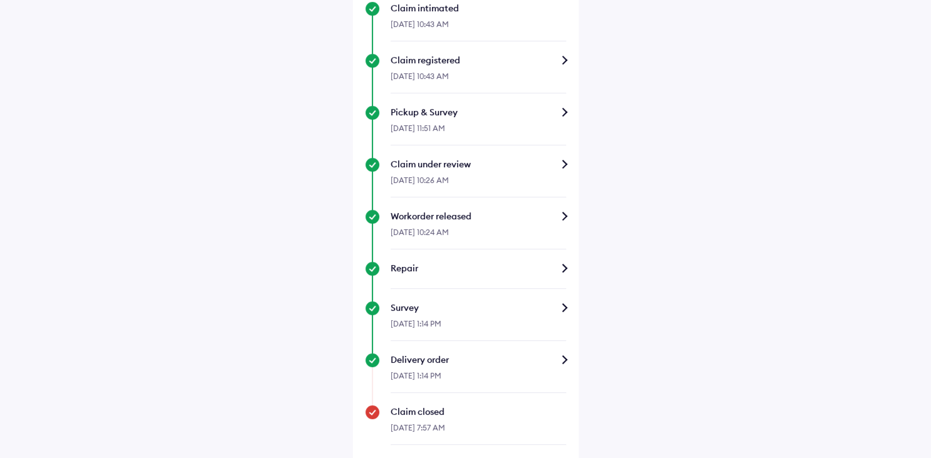 The width and height of the screenshot is (931, 458). Describe the element at coordinates (478, 164) in the screenshot. I see `div: Claim under review` at that location.